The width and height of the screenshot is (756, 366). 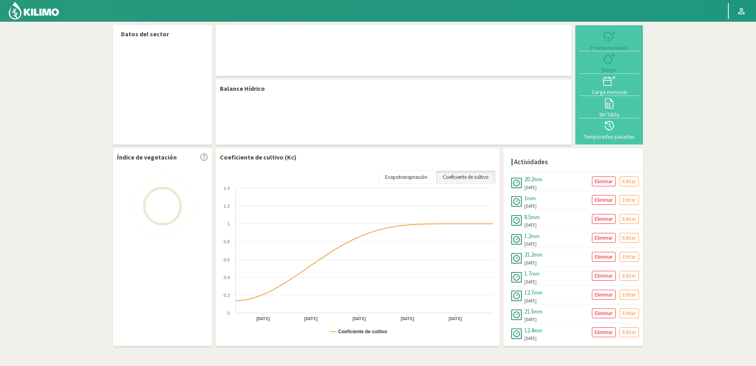 What do you see at coordinates (226, 242) in the screenshot?
I see `text: 0.8` at bounding box center [226, 242].